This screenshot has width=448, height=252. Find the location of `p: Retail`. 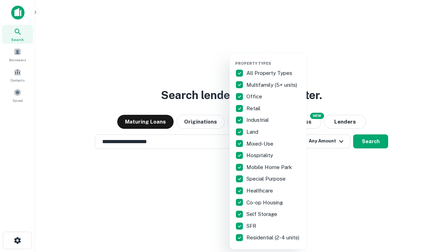

p: Retail is located at coordinates (254, 109).